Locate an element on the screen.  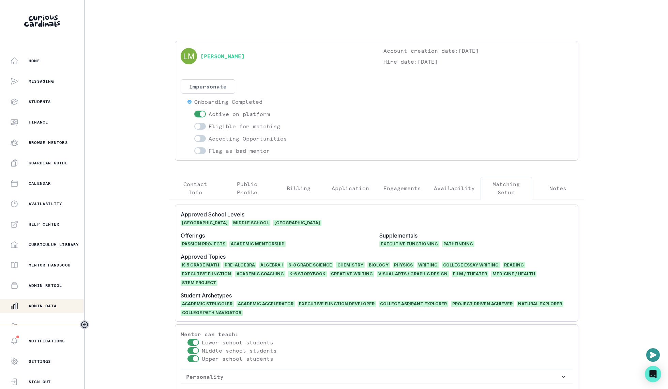
p: Guardian Guide is located at coordinates (48, 163).